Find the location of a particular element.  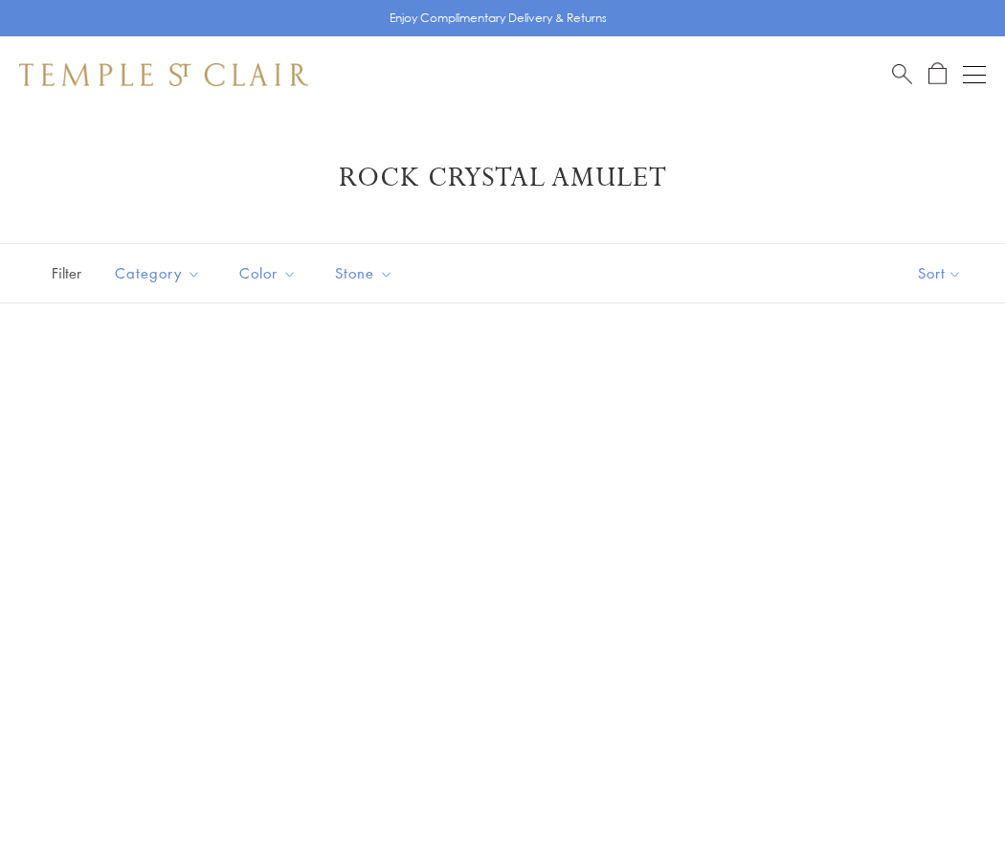

button: Show sort by is located at coordinates (940, 273).